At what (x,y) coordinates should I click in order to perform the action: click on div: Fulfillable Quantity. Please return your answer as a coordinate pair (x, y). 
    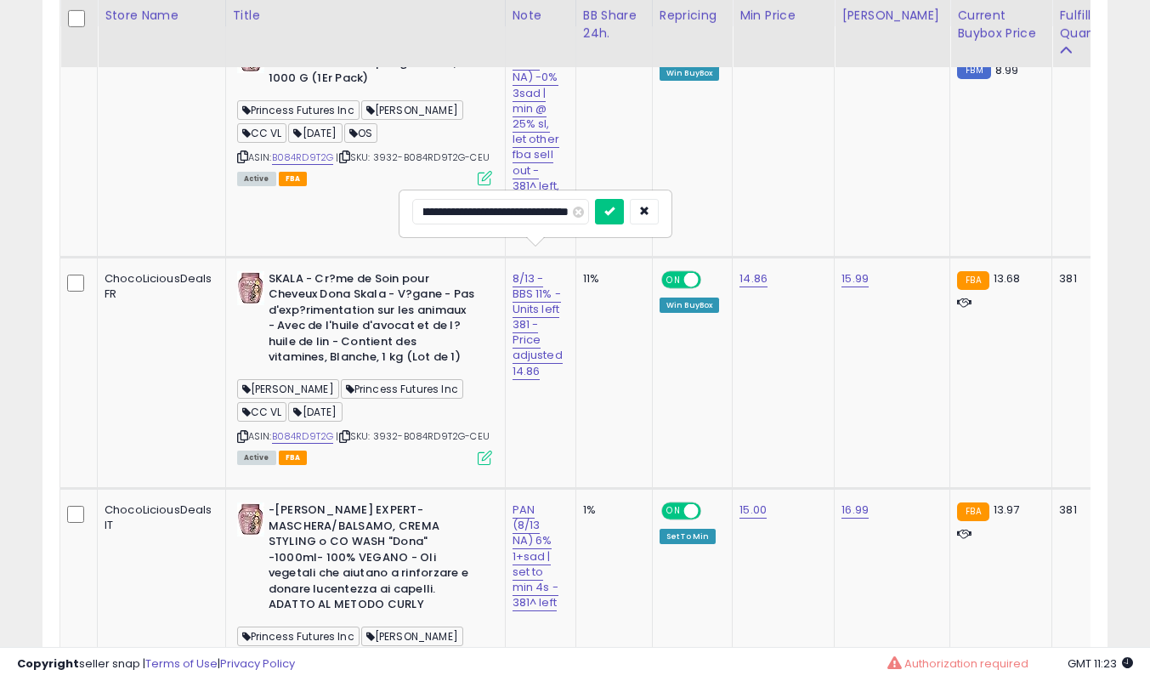
    Looking at the image, I should click on (1088, 25).